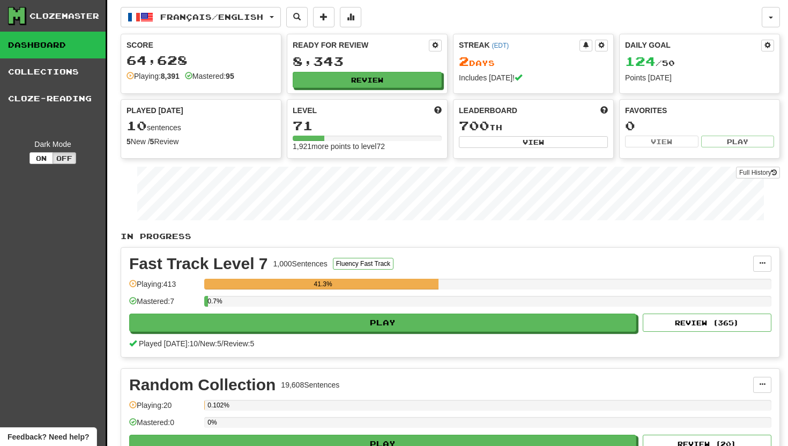  What do you see at coordinates (201, 60) in the screenshot?
I see `div: 64,628` at bounding box center [201, 60].